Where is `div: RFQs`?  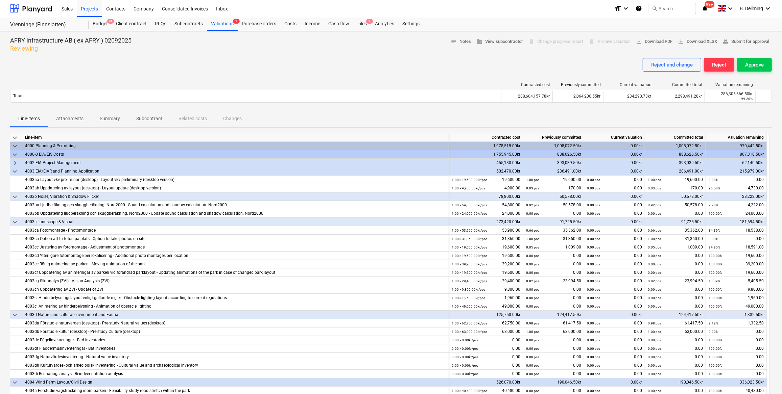
div: RFQs is located at coordinates (160, 24).